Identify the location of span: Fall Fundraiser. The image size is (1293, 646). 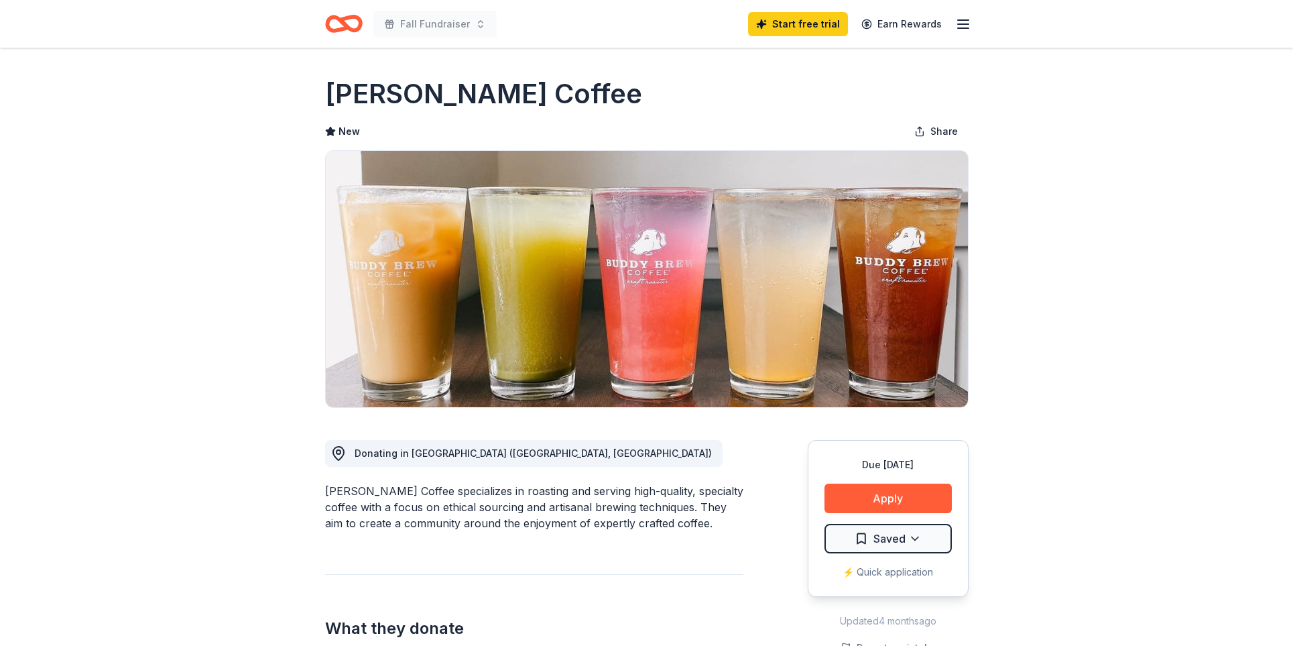
(435, 24).